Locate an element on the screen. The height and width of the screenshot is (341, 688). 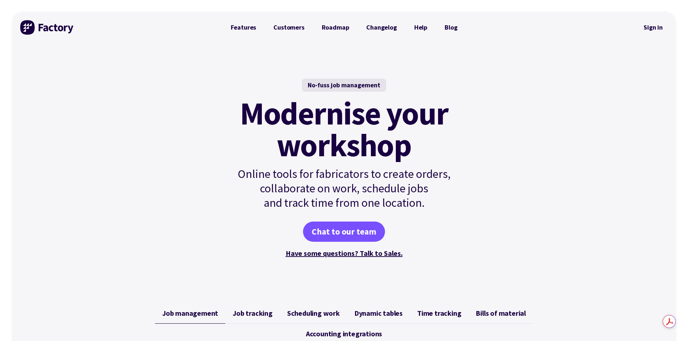
p: Online tools for fabricators to create orders, collaborate on work, schedule jobs and track time ... is located at coordinates (344, 188).